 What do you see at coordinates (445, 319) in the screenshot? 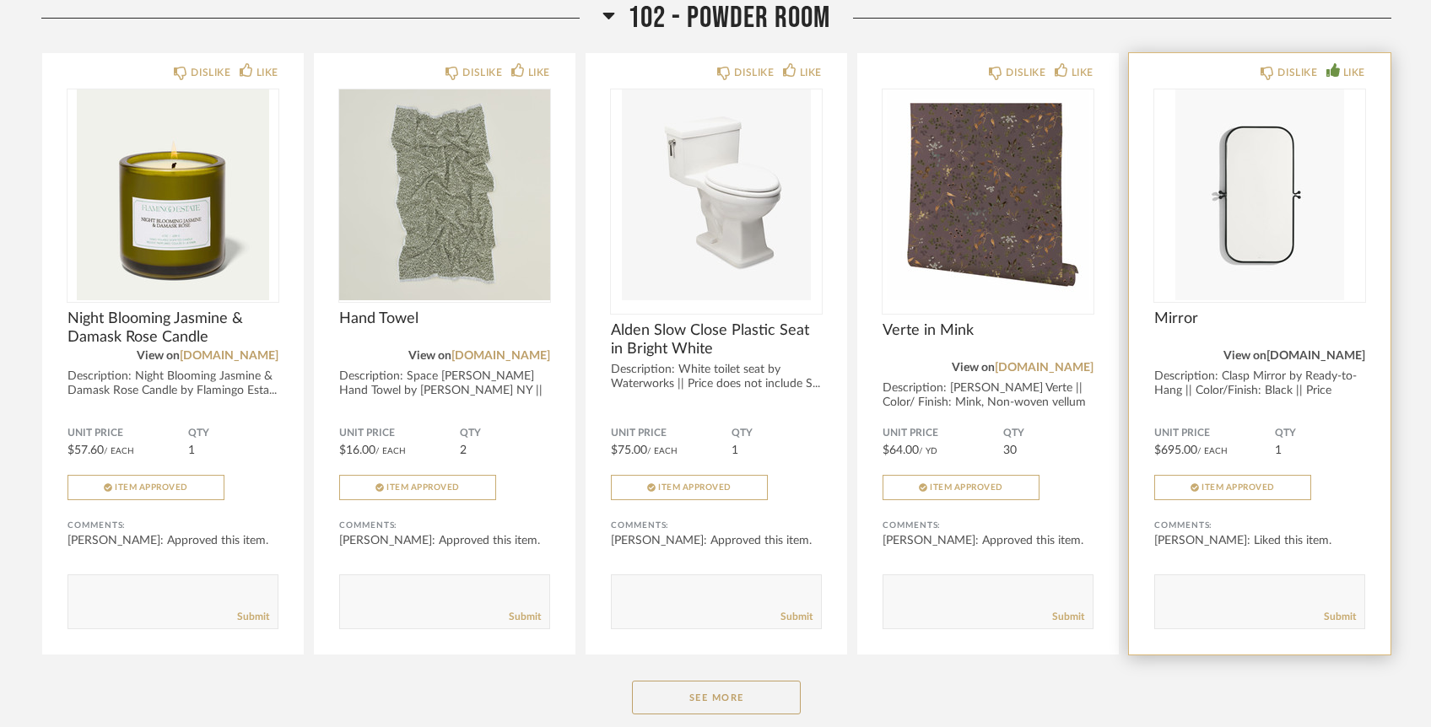
I see `span: Hand Towel` at bounding box center [445, 319].